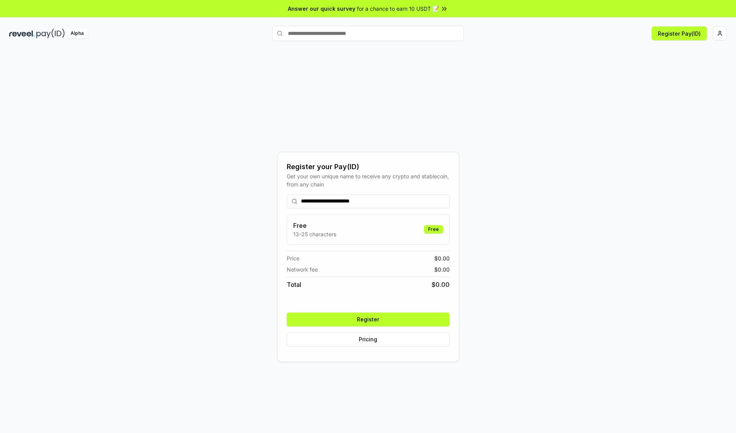 The width and height of the screenshot is (736, 433). I want to click on button: Pricing, so click(368, 339).